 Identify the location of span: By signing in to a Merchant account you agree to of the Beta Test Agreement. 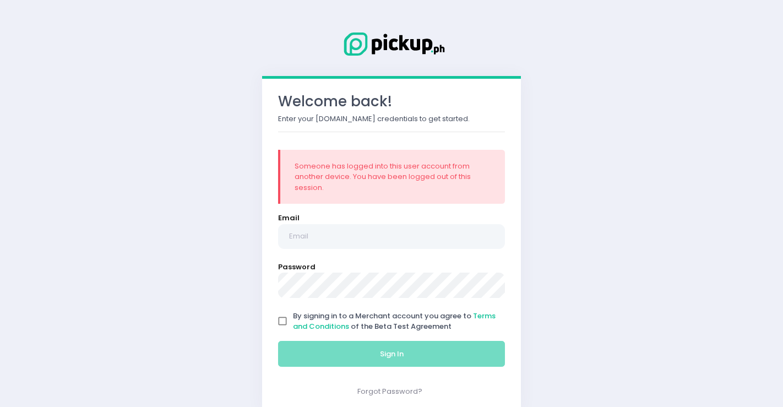
(394, 321).